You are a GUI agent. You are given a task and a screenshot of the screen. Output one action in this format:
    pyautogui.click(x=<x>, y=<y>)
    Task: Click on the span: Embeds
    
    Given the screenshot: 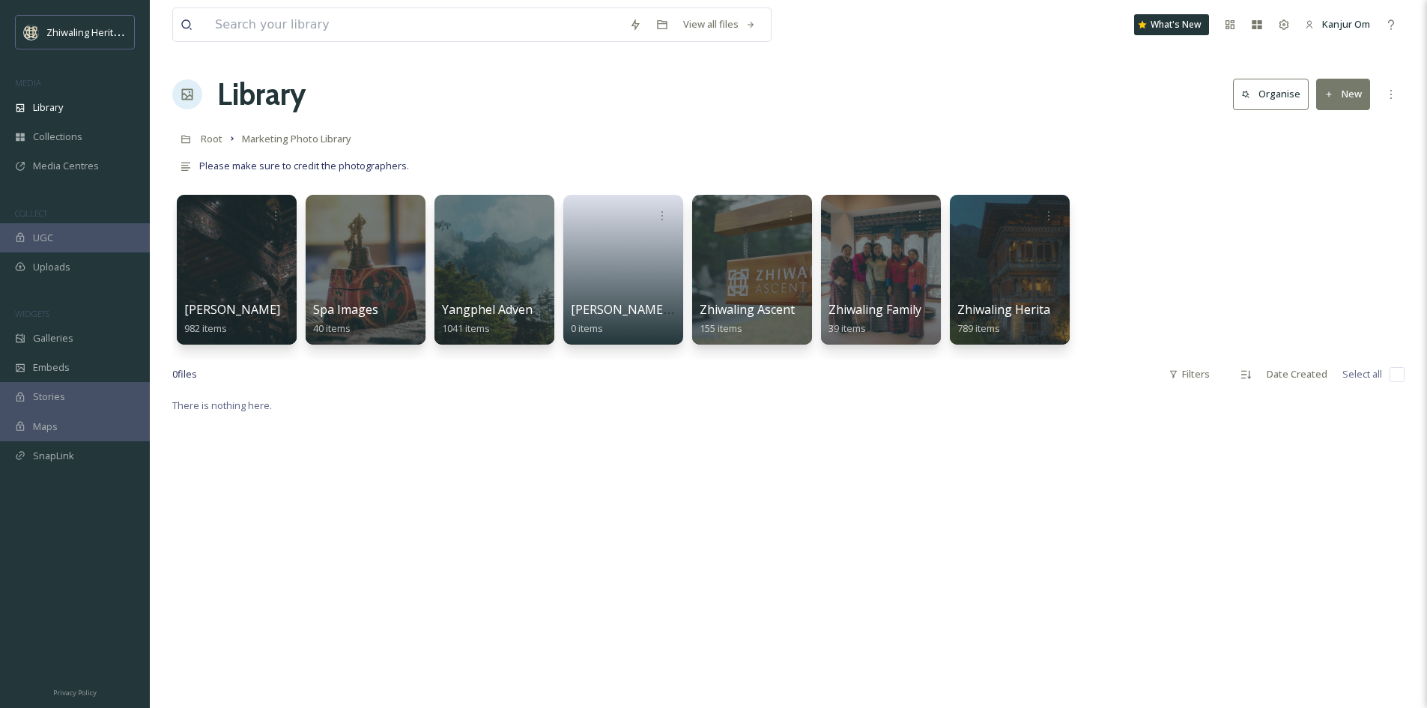 What is the action you would take?
    pyautogui.click(x=51, y=367)
    